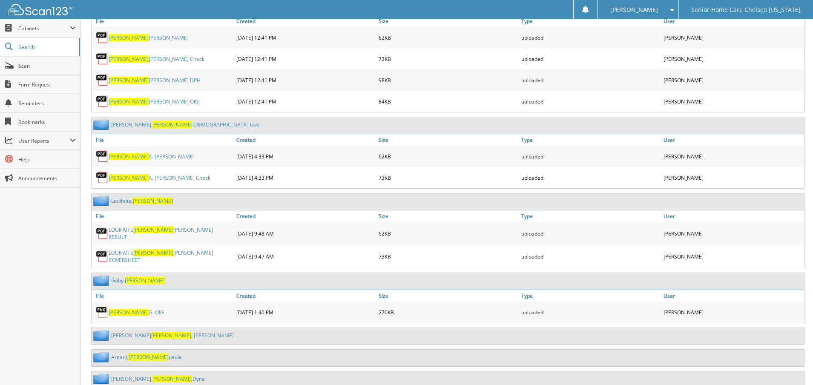 Image resolution: width=813 pixels, height=385 pixels. What do you see at coordinates (448, 312) in the screenshot?
I see `div: 270KB` at bounding box center [448, 312].